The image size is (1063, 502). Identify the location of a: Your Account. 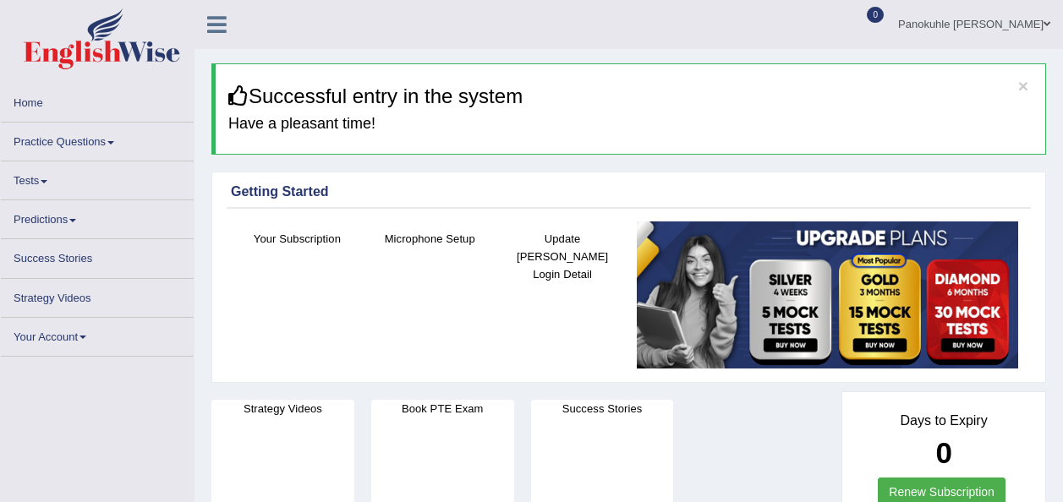
(97, 334).